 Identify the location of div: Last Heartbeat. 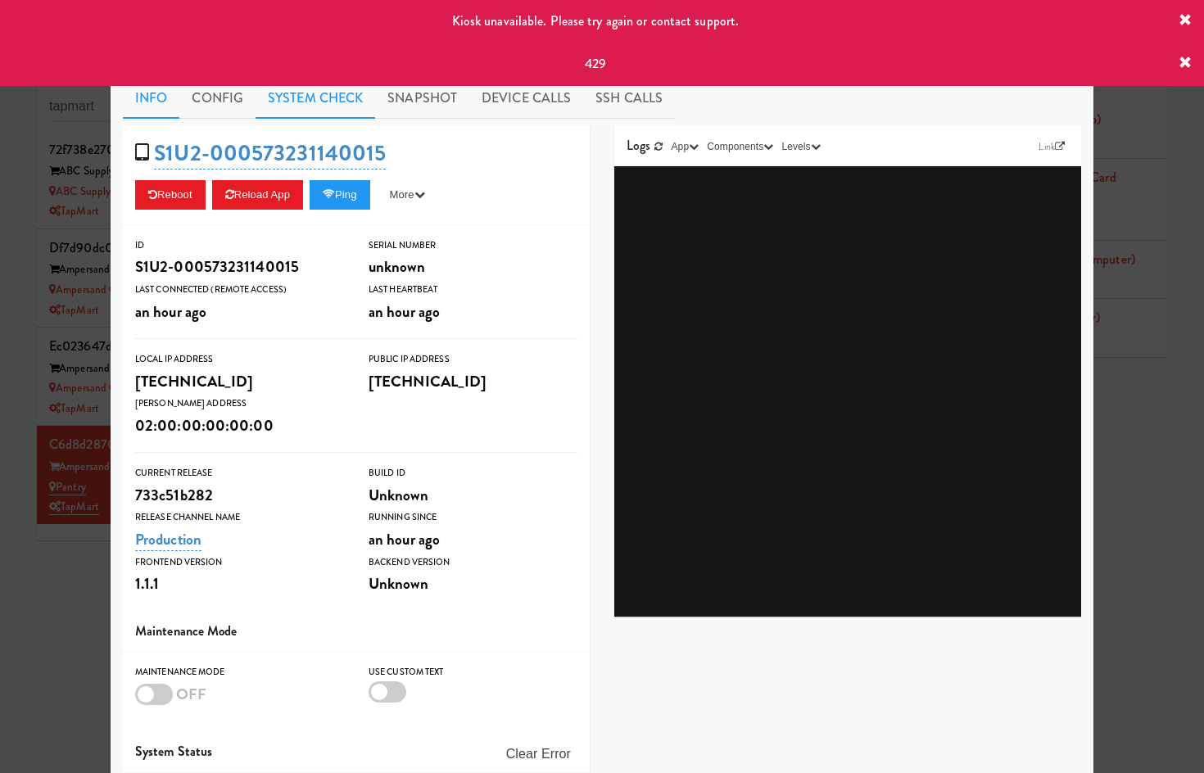
(472, 290).